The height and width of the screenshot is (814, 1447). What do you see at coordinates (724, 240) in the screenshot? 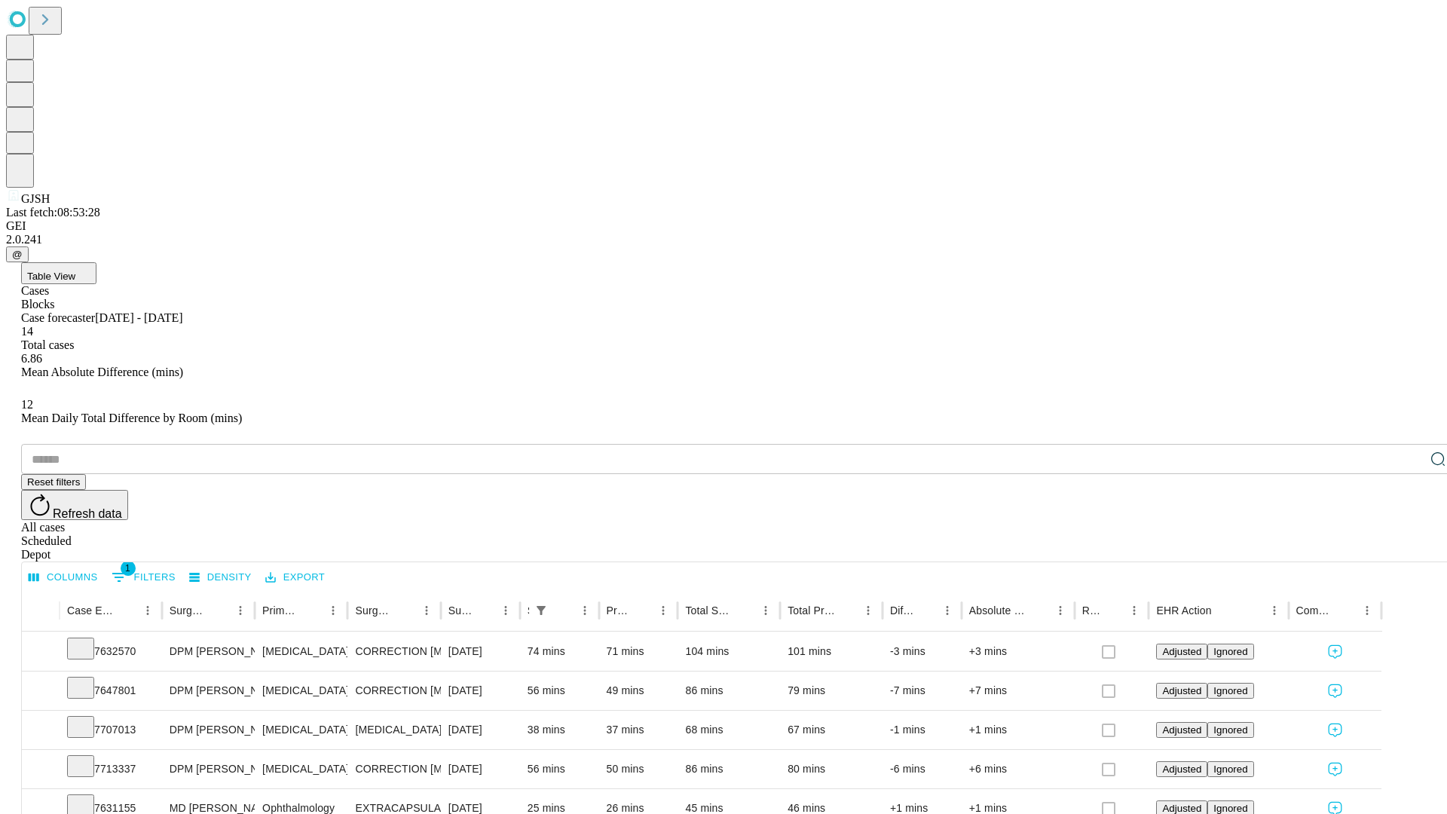
I see `div: 2.0.241` at bounding box center [724, 240].